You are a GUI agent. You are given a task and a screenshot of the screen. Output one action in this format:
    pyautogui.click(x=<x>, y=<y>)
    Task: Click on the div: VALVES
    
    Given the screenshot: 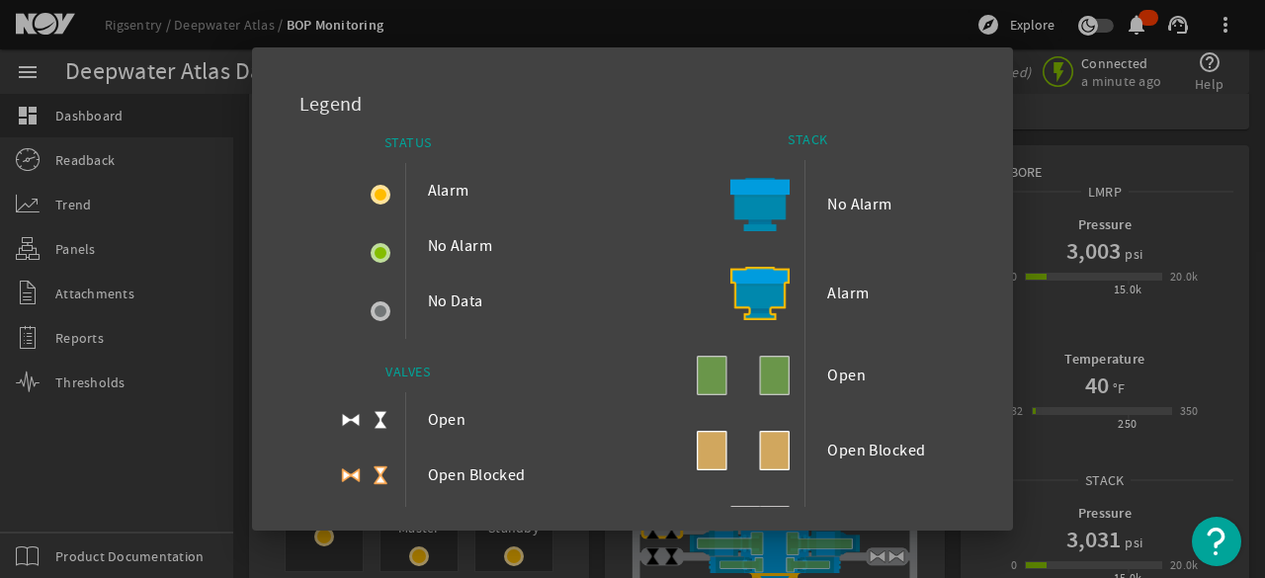 What is the action you would take?
    pyautogui.click(x=433, y=366)
    